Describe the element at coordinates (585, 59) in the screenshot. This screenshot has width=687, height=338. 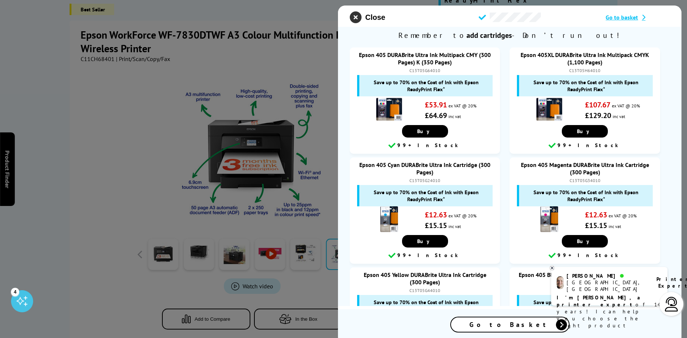
I see `a: Epson 405XL DURABrite Ultra Ink Multipack CMYK (1,100 Pages)` at that location.